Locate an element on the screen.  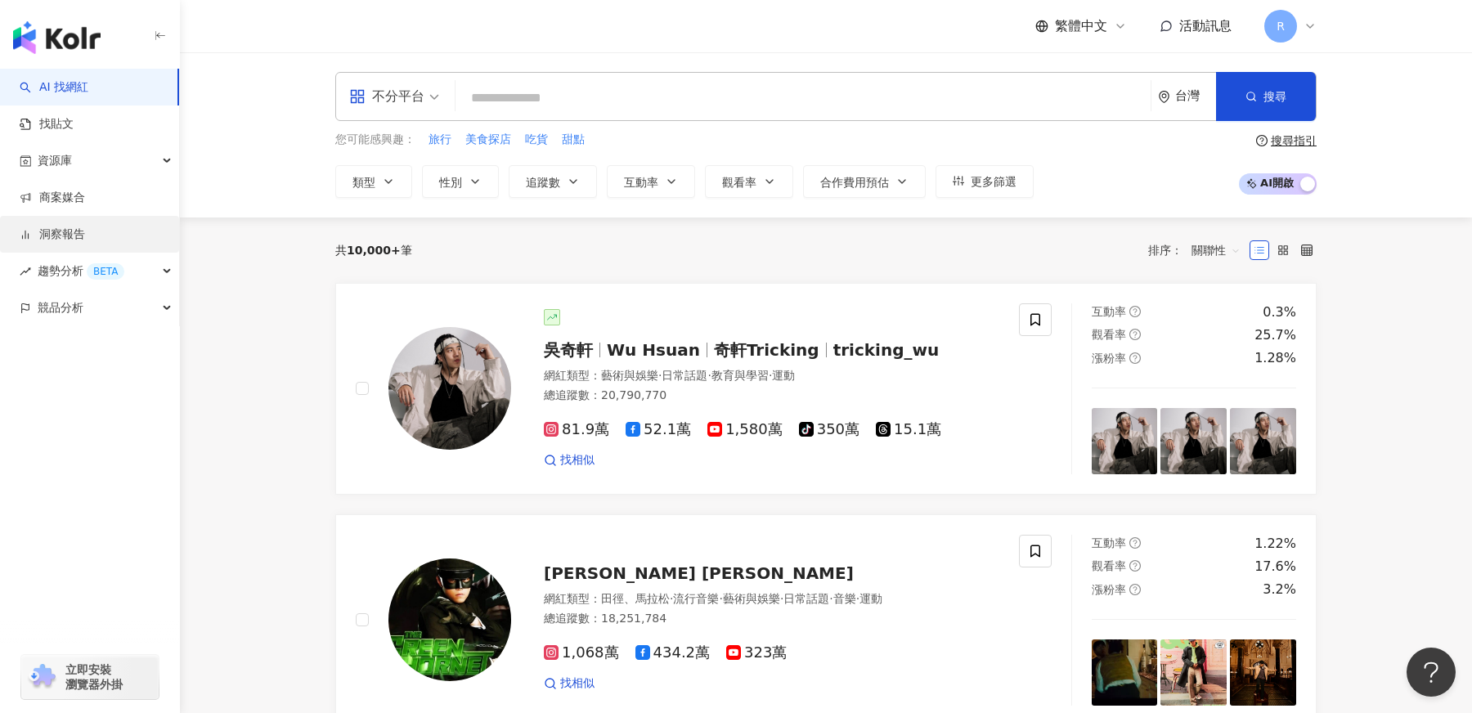
div: 總追蹤數 ： 18,251,784 is located at coordinates (771, 619).